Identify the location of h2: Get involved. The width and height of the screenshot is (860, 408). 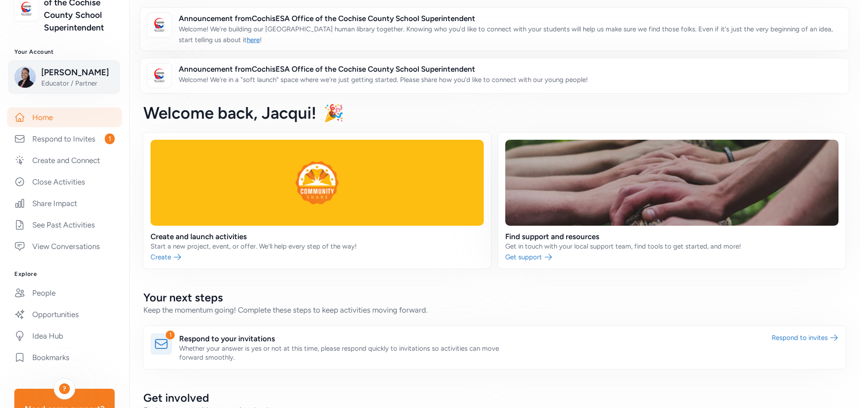
(495, 398).